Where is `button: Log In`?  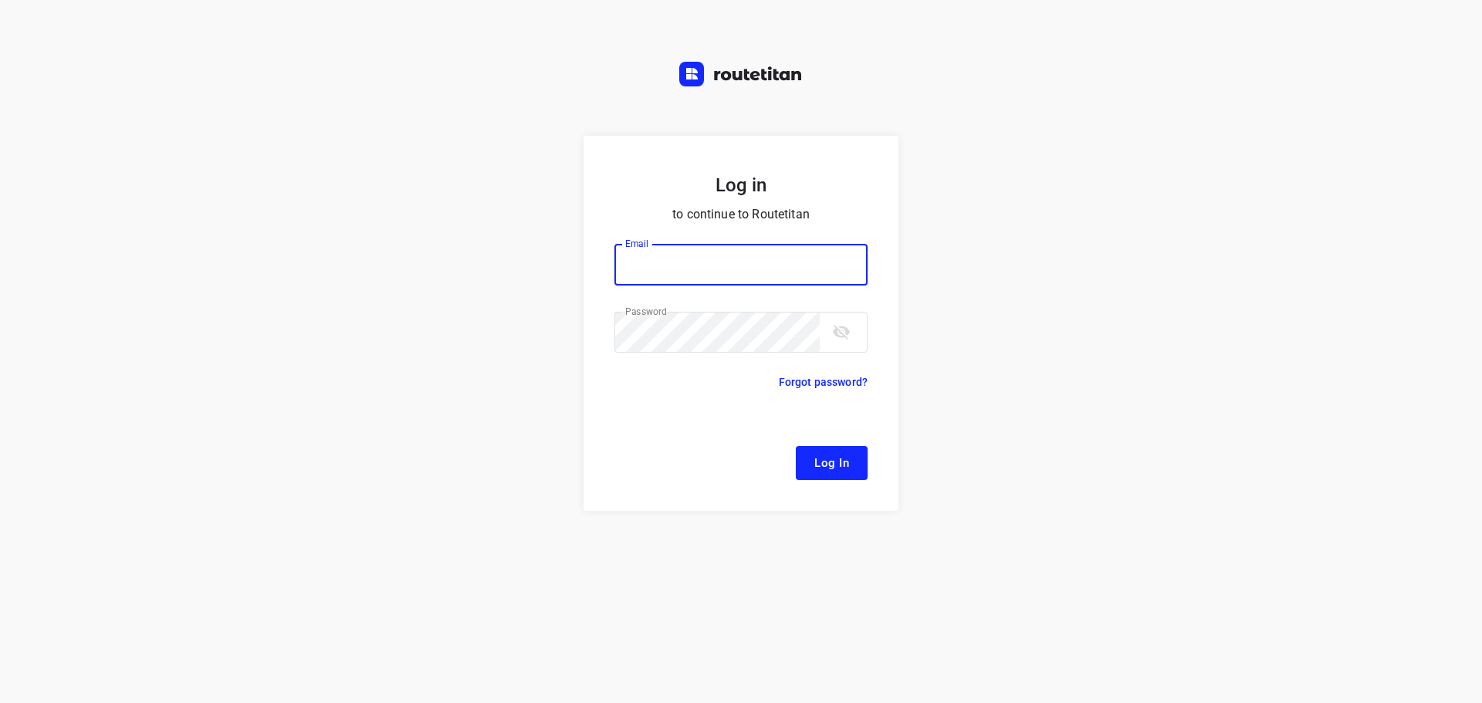 button: Log In is located at coordinates (831, 463).